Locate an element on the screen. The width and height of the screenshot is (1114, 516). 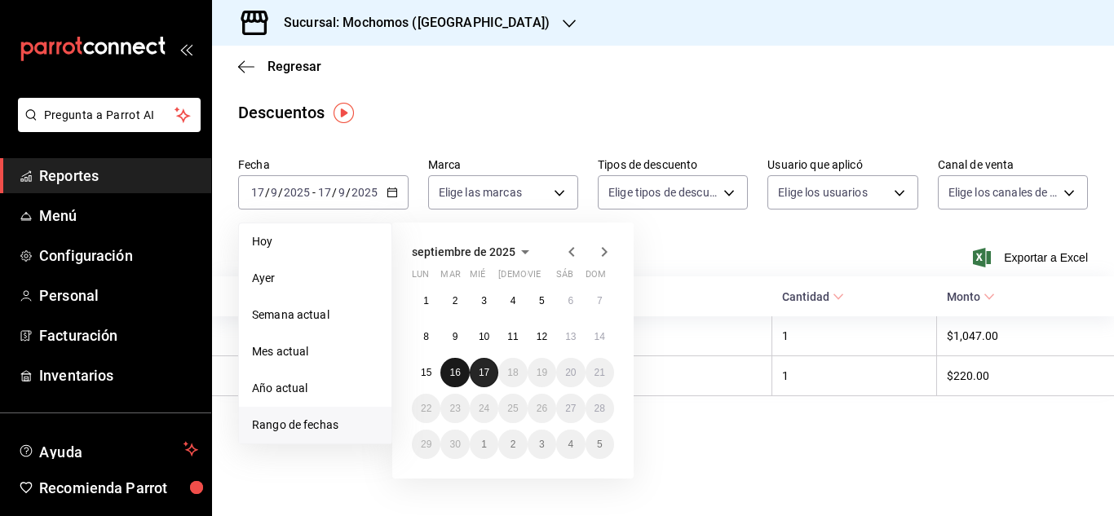
abbr: 16 de septiembre de 2025 is located at coordinates (454, 373).